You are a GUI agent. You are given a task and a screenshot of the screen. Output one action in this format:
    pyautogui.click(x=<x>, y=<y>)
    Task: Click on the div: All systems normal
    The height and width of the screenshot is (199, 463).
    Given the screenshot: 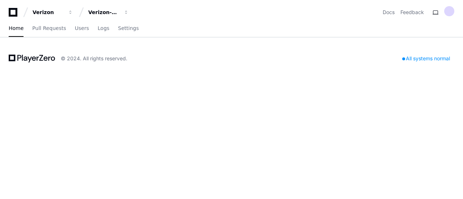 What is the action you would take?
    pyautogui.click(x=426, y=59)
    